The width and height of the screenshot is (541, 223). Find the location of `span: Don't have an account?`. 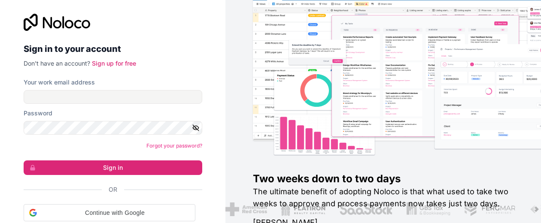

span: Don't have an account? is located at coordinates (57, 63).